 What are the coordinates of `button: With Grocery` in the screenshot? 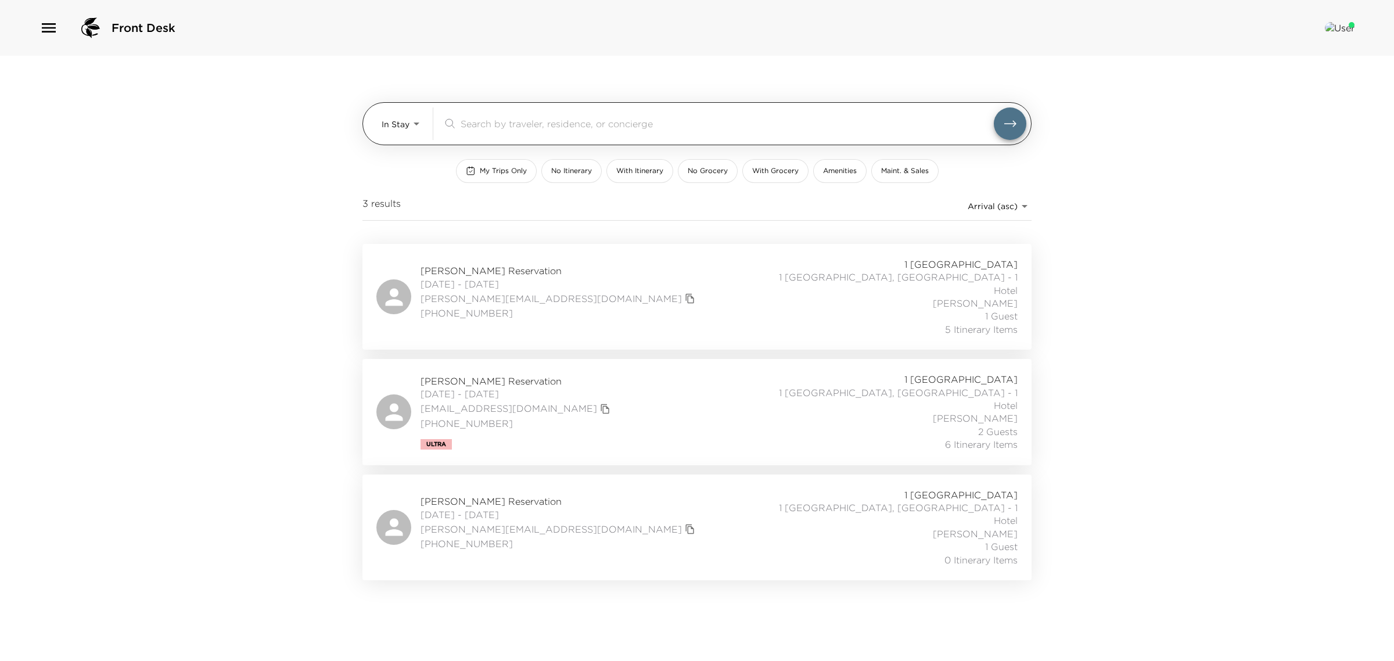 It's located at (776, 171).